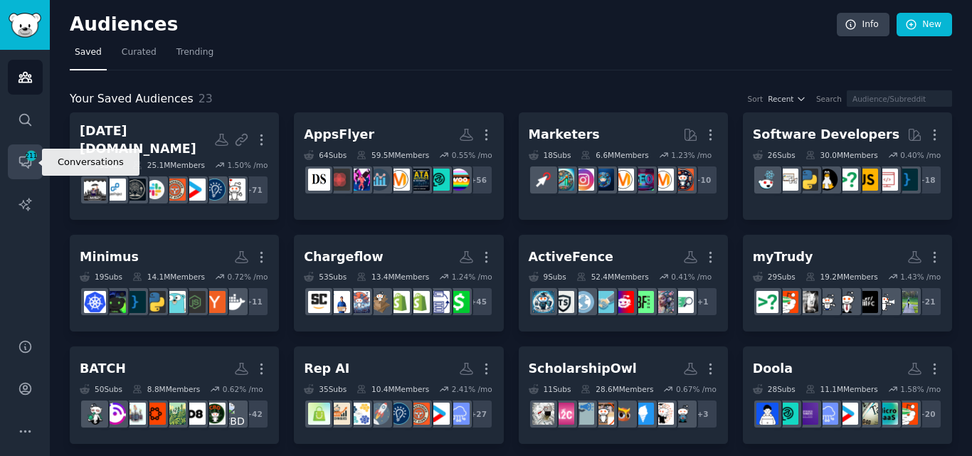 The image size is (972, 456). What do you see at coordinates (247, 277) in the screenshot?
I see `div: 0.72 % /mo` at bounding box center [247, 277].